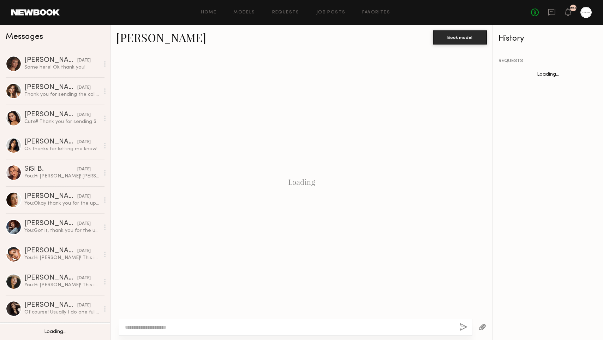 The image size is (603, 340). What do you see at coordinates (209, 12) in the screenshot?
I see `a: Home` at bounding box center [209, 12].